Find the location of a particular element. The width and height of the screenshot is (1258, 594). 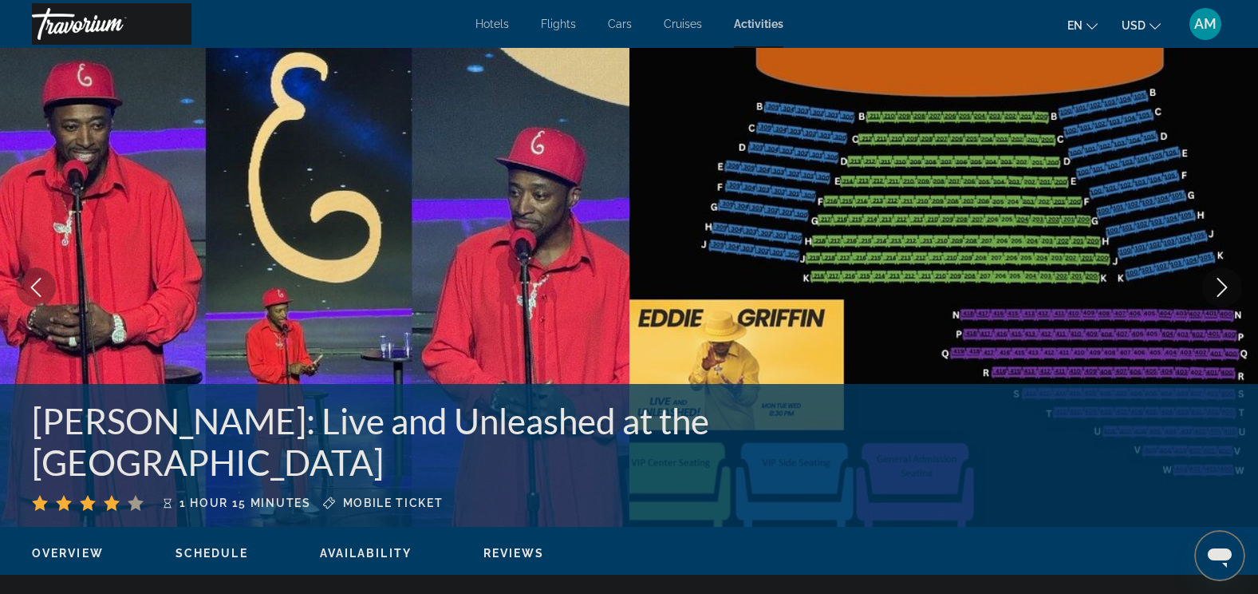

span: Activities is located at coordinates (759, 24).